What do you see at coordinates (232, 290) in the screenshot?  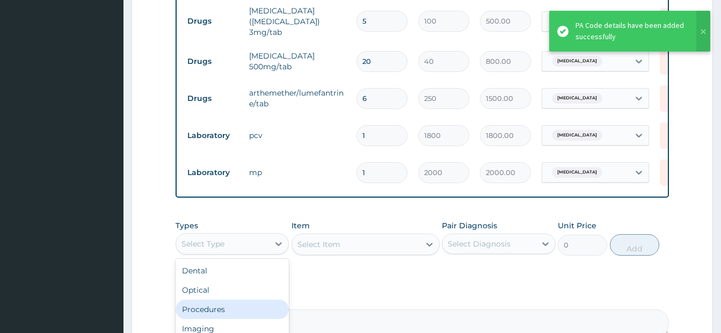 I see `div: Optical` at bounding box center [232, 290].